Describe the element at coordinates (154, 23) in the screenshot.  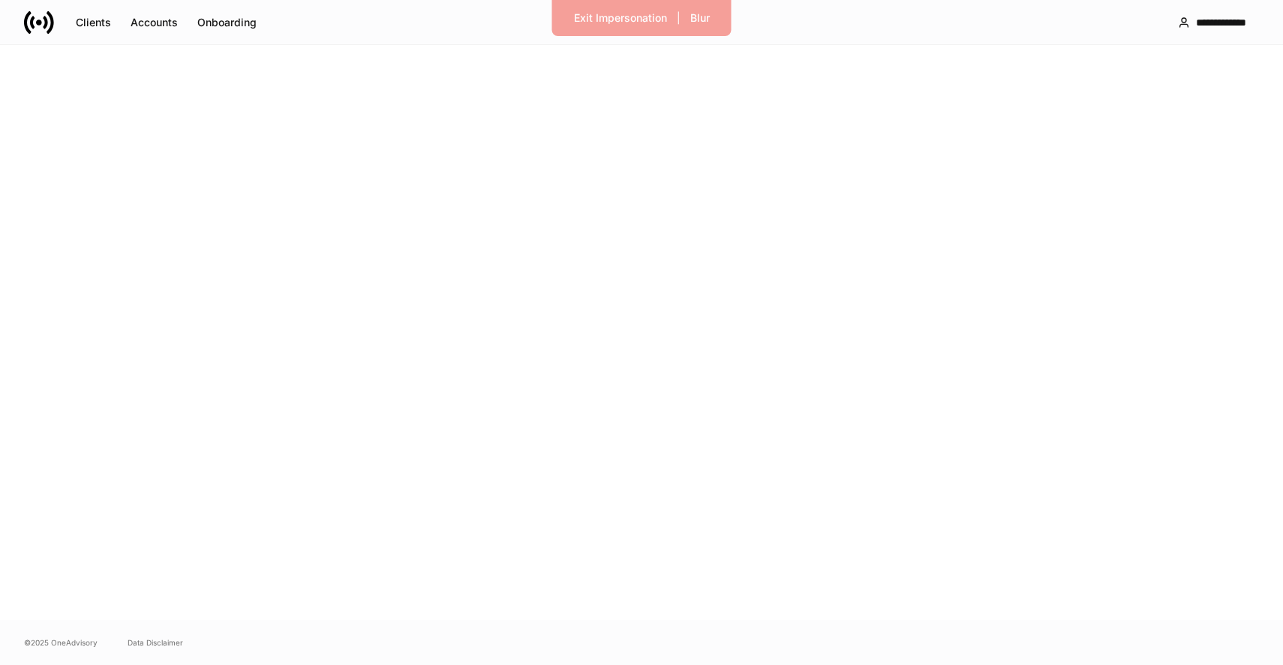
I see `button: Accounts` at that location.